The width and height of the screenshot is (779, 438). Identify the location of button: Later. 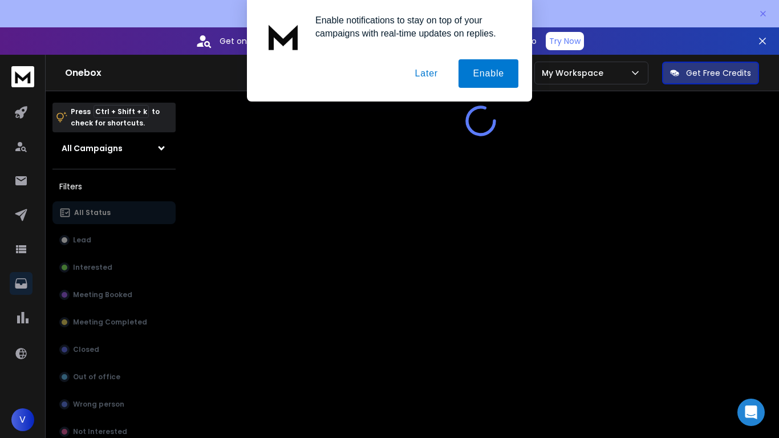
(426, 74).